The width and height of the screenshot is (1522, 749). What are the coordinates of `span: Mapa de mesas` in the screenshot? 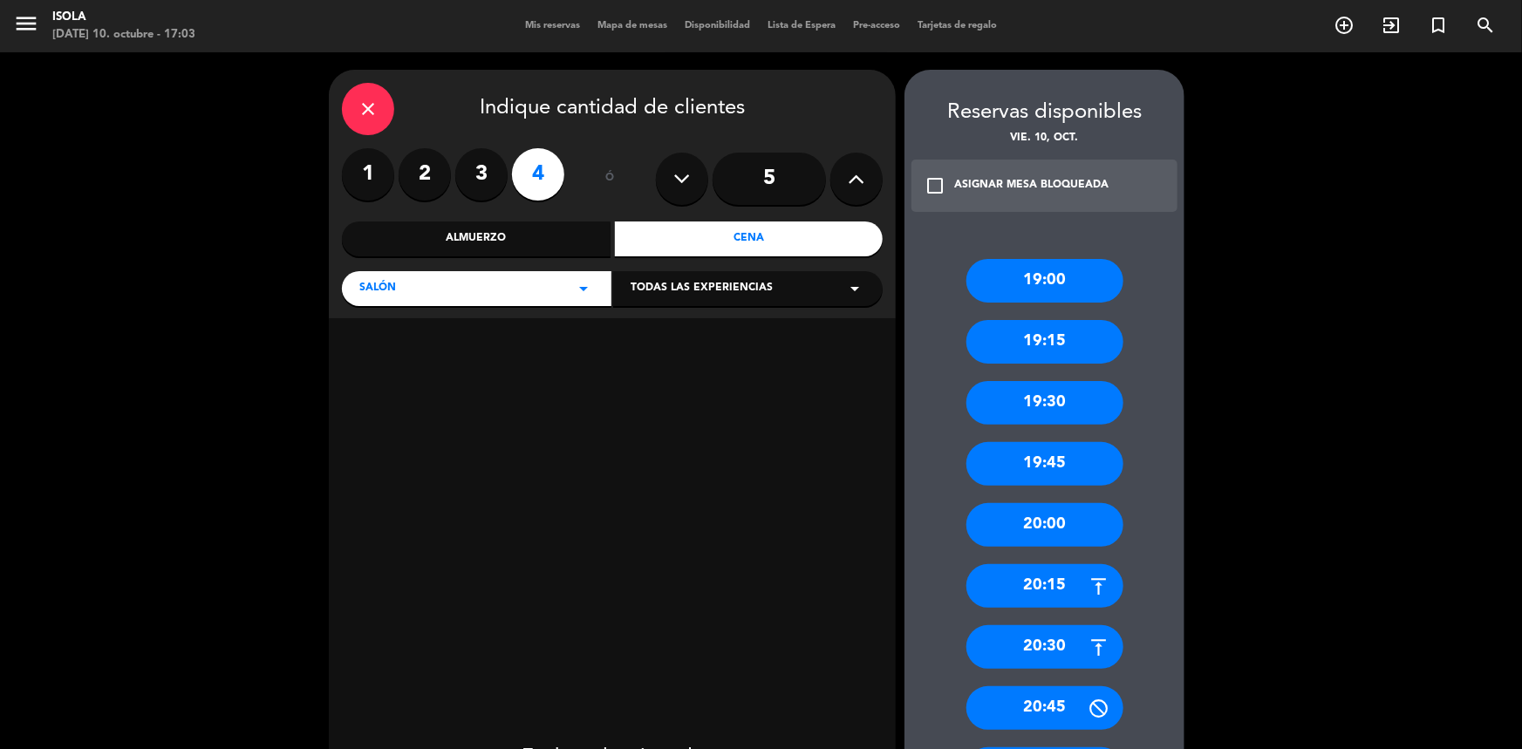 It's located at (632, 25).